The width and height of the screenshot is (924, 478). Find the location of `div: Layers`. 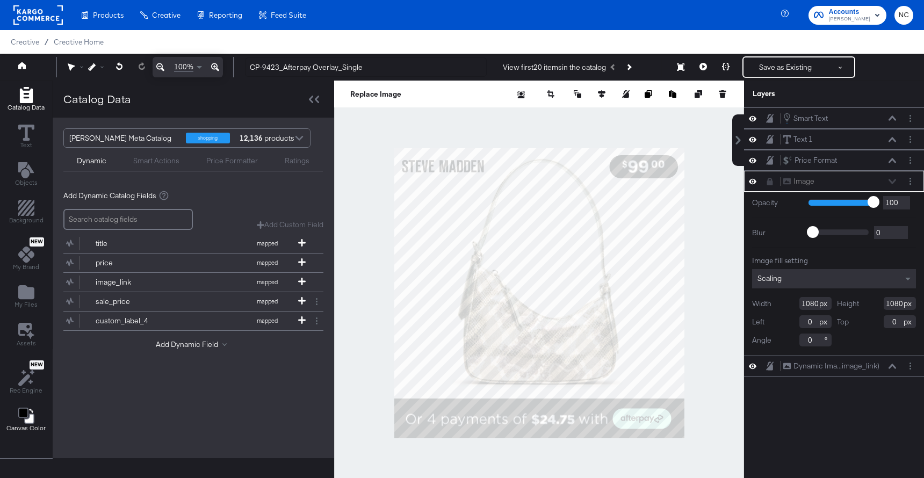

div: Layers is located at coordinates (807, 93).